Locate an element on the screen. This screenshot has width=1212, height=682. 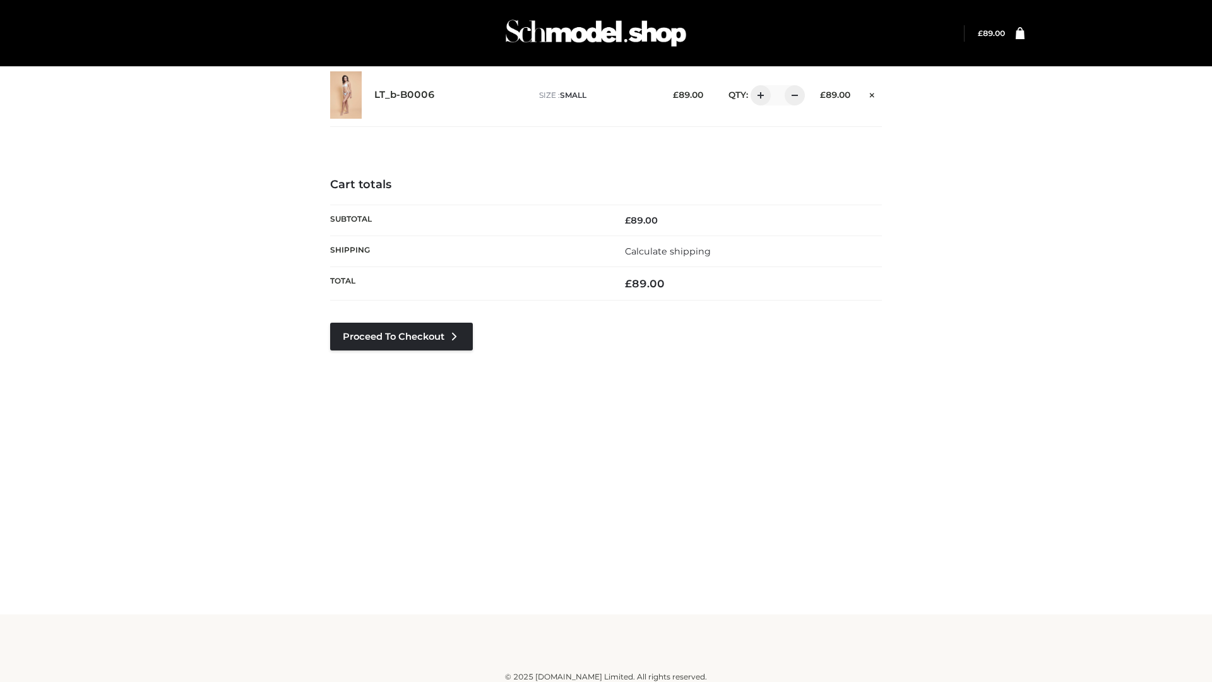
div: QTY: is located at coordinates (758, 95).